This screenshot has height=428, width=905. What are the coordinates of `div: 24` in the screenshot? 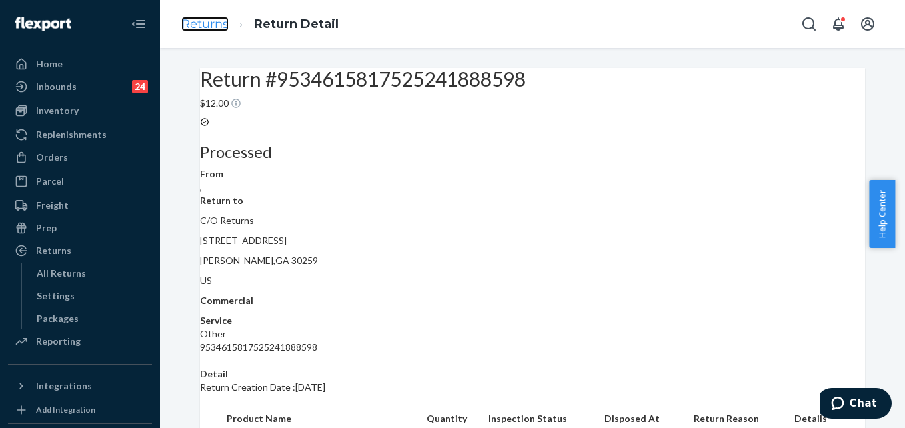 It's located at (140, 87).